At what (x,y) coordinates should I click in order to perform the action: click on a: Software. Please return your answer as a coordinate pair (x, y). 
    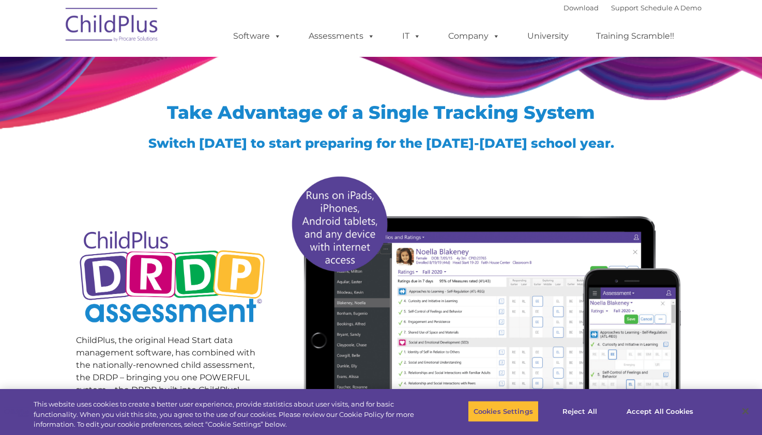
    Looking at the image, I should click on (257, 36).